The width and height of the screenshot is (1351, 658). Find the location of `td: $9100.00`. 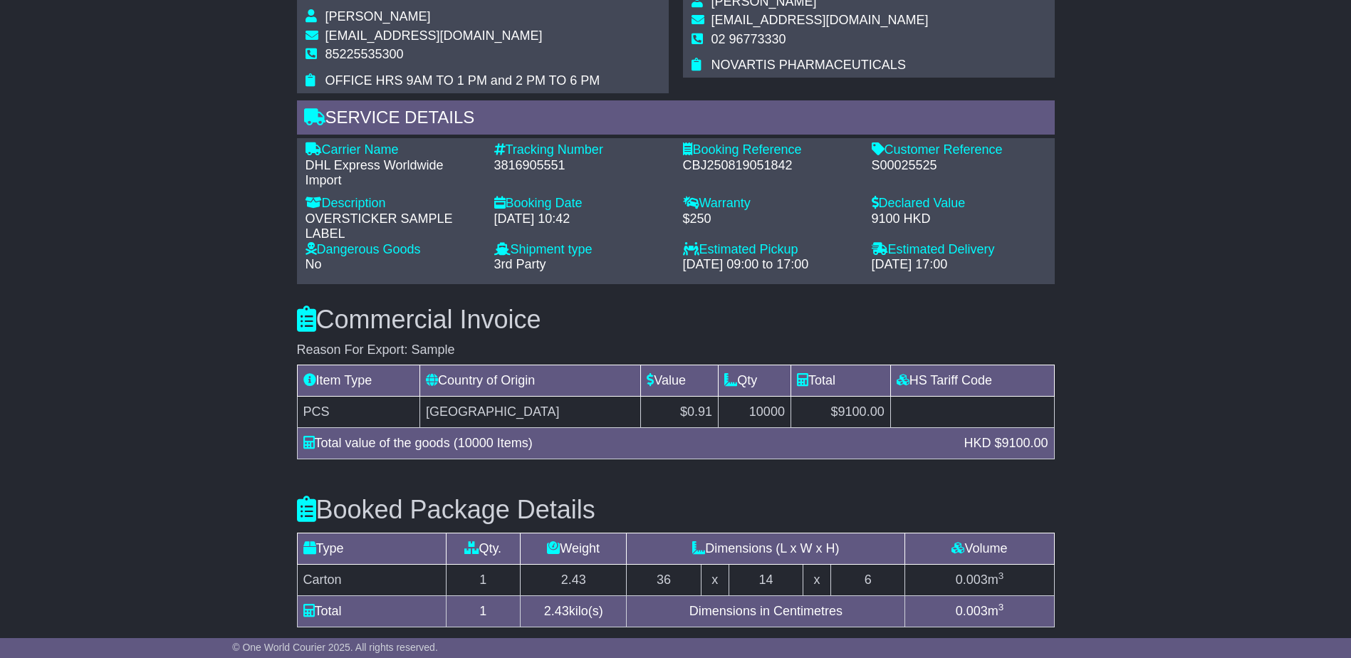

td: $9100.00 is located at coordinates (841, 412).